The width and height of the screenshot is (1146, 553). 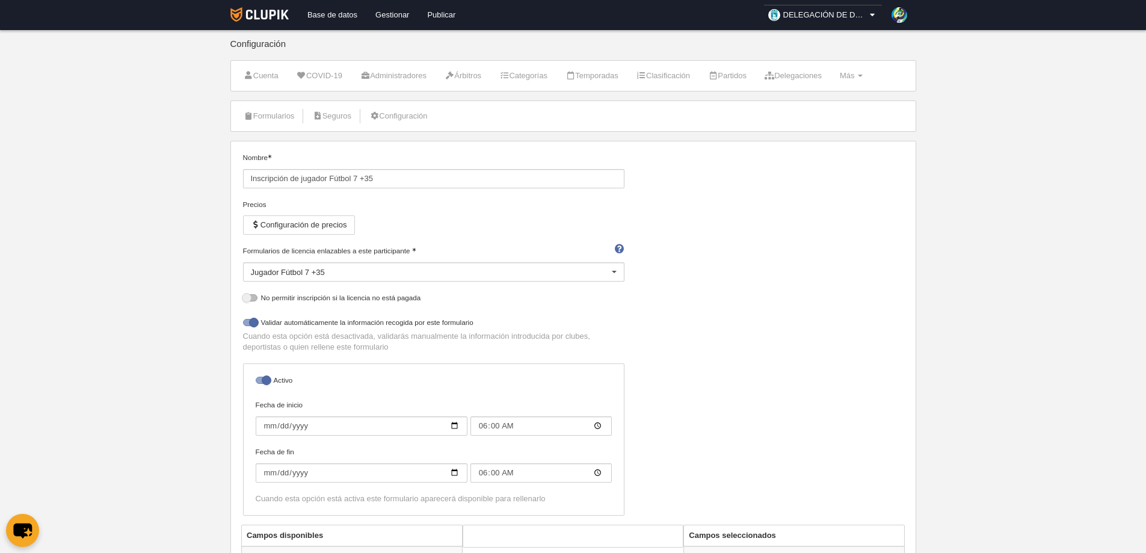 What do you see at coordinates (434, 342) in the screenshot?
I see `p: Cuando esta opción está desactivada, validarás manualmente la información introducida por clubes,...` at bounding box center [434, 342].